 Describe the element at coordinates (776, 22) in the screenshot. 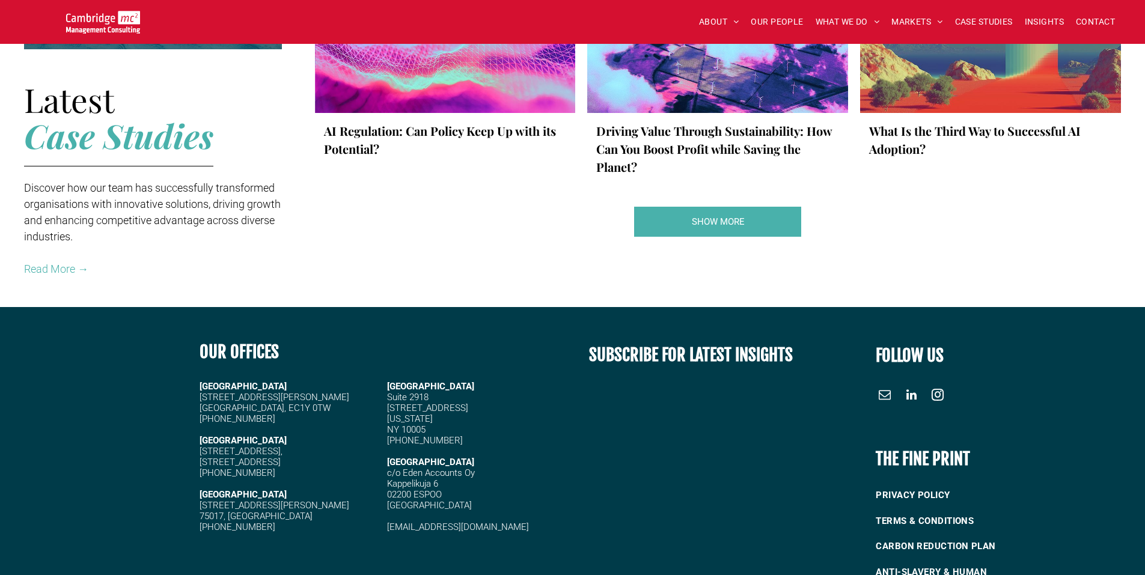

I see `a: OUR PEOPLE` at that location.